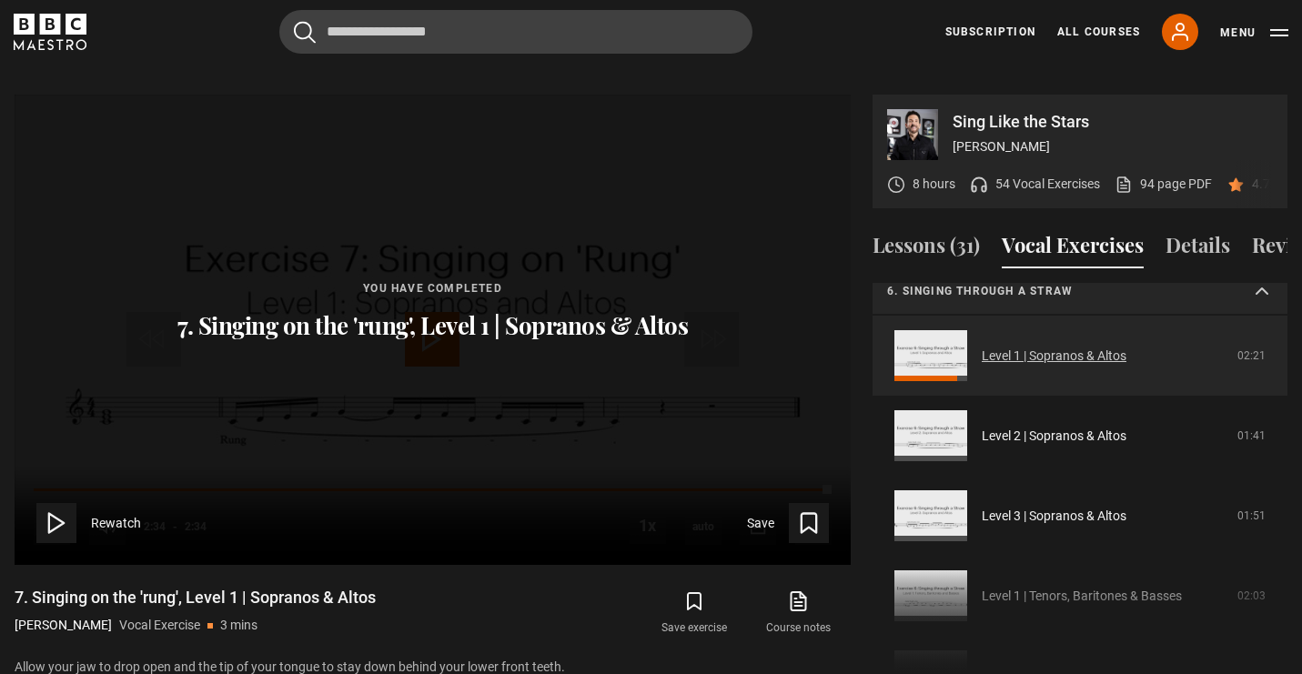  What do you see at coordinates (694, 613) in the screenshot?
I see `button: Save exercise` at bounding box center [694, 613].